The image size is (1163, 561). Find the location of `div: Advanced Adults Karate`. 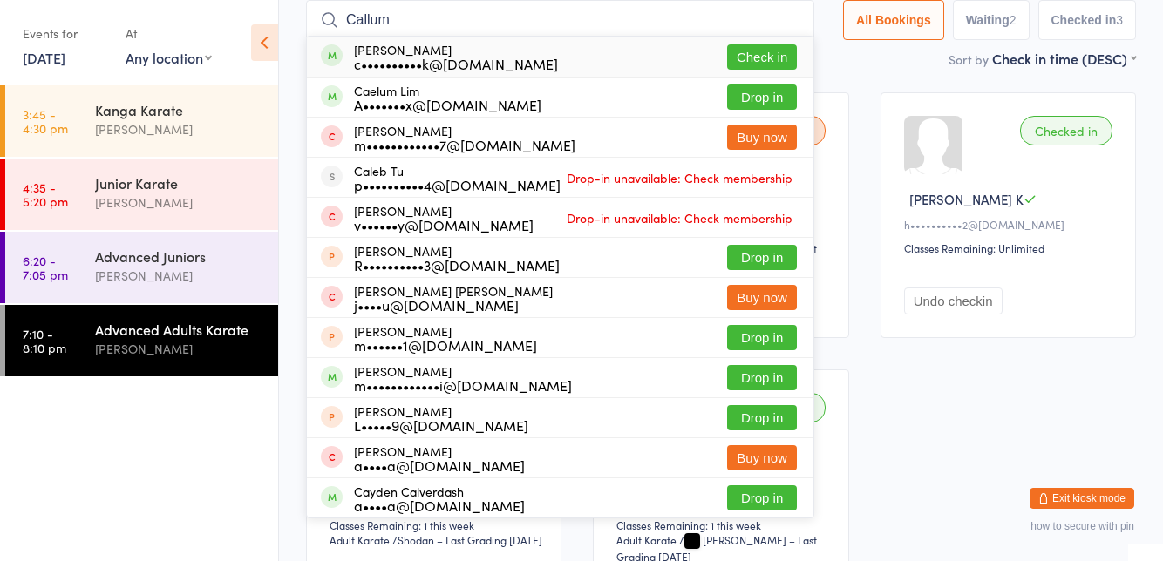

div: Advanced Adults Karate is located at coordinates (179, 329).